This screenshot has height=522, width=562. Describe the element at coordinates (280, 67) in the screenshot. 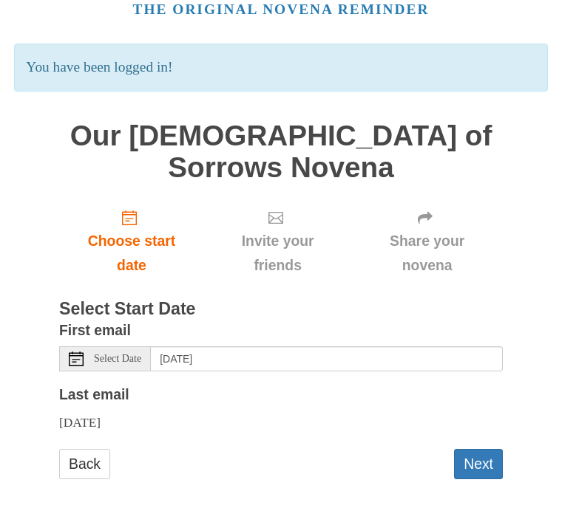

I see `p: You have been logged in!` at that location.